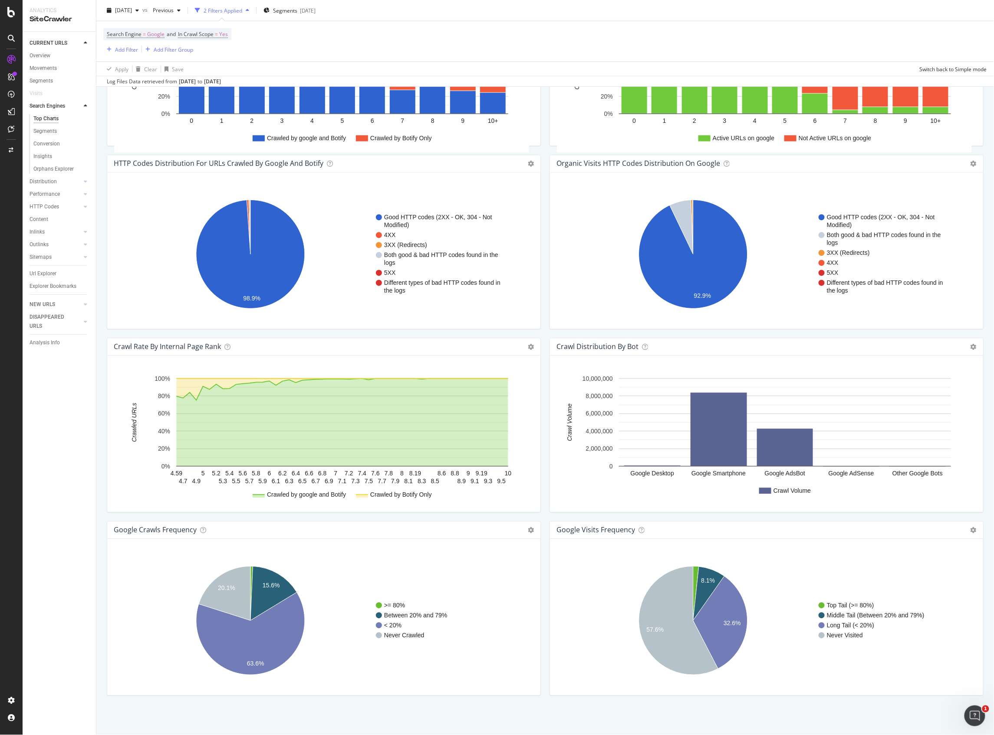 This screenshot has width=994, height=735. What do you see at coordinates (953, 69) in the screenshot?
I see `div: Switch back to Simple mode` at bounding box center [953, 69].